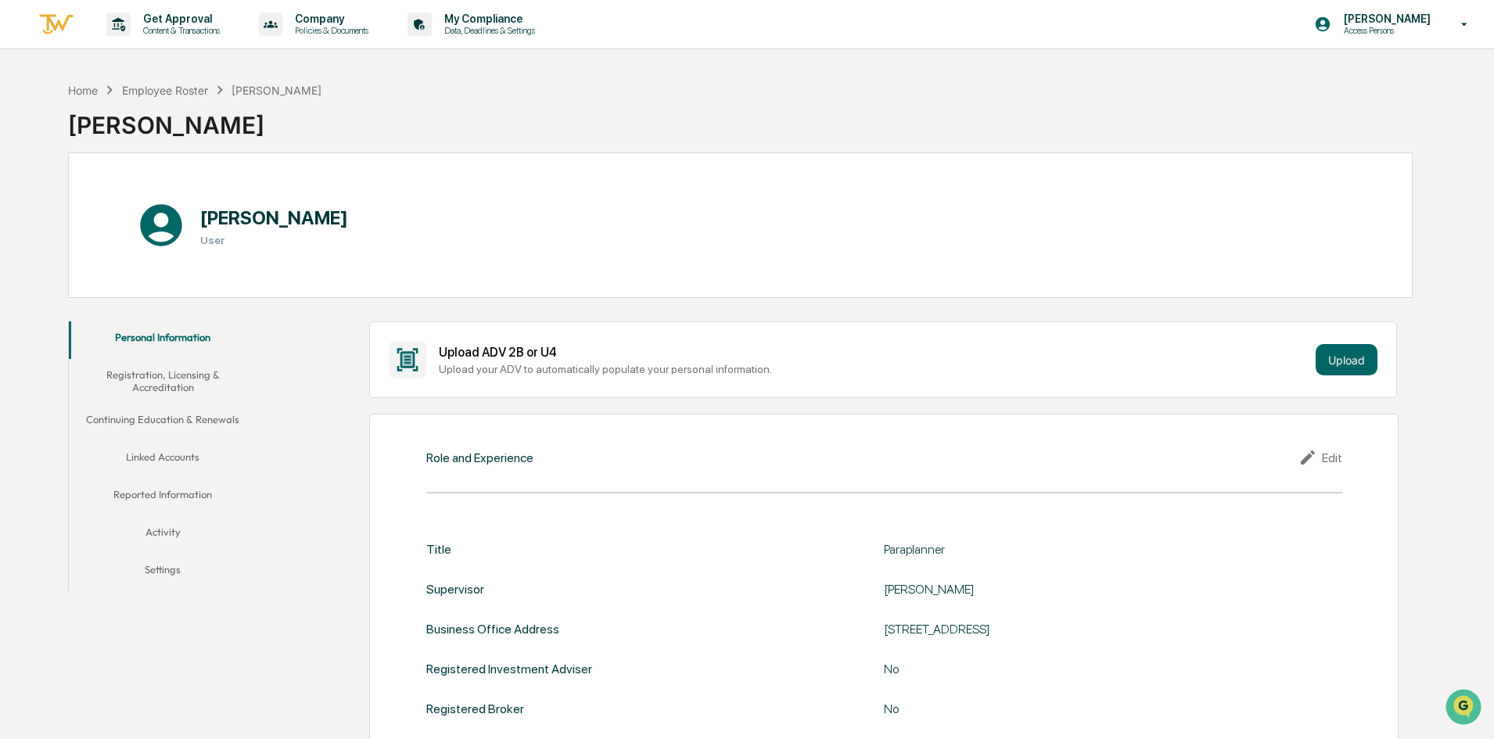 Image resolution: width=1494 pixels, height=739 pixels. What do you see at coordinates (439, 549) in the screenshot?
I see `div: Title` at bounding box center [439, 549].